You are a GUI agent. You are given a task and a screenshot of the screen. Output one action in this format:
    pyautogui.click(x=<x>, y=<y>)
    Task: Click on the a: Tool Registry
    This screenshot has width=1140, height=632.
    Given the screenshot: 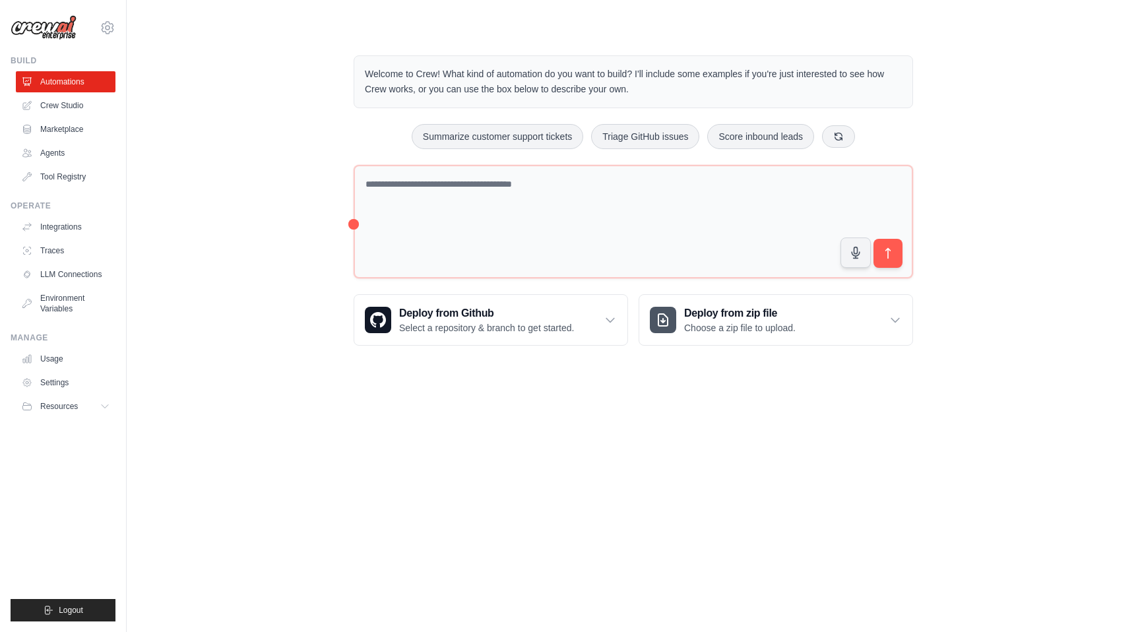 What is the action you would take?
    pyautogui.click(x=65, y=177)
    